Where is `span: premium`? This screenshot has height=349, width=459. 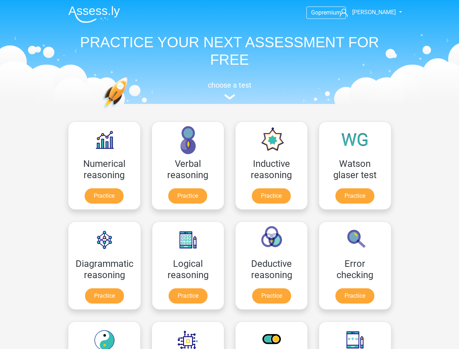 span: premium is located at coordinates (330, 12).